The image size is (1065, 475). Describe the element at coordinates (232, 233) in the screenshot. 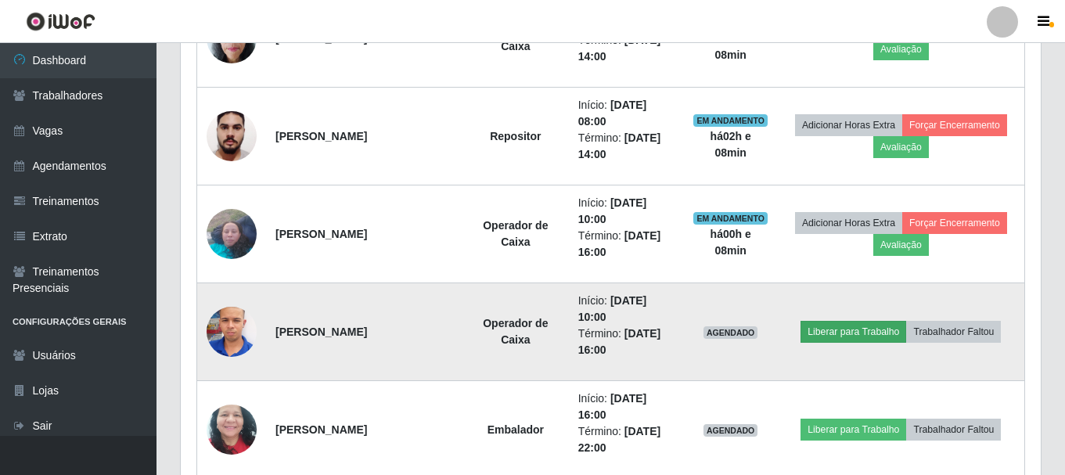

I see `img: 1737388336491.jpeg` at that location.